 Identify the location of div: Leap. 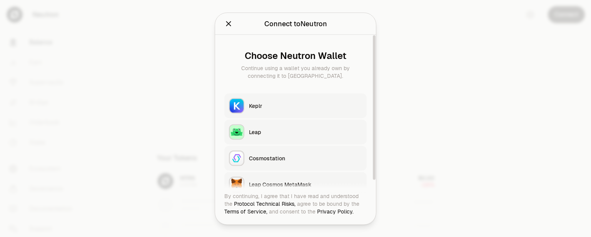
(305, 132).